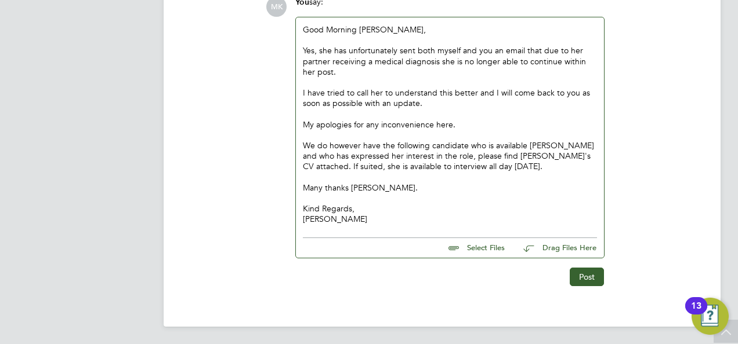  I want to click on div: I have tried to call her to understand this better and I will come back to you as soon as possibl..., so click(449, 98).